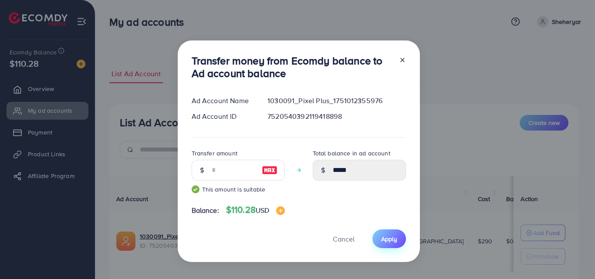 This screenshot has width=595, height=279. What do you see at coordinates (389, 239) in the screenshot?
I see `button: Apply` at bounding box center [389, 239].